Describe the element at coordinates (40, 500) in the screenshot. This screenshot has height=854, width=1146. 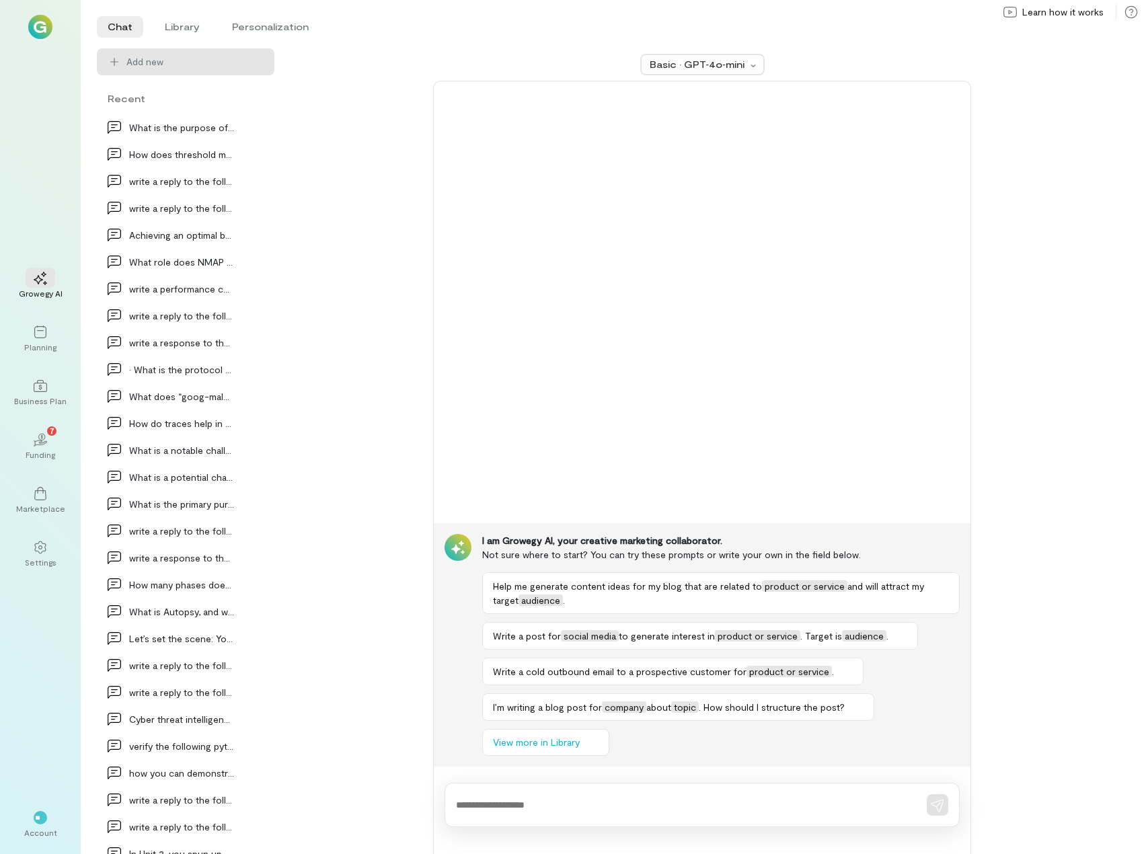
I see `a: Marketplace` at that location.